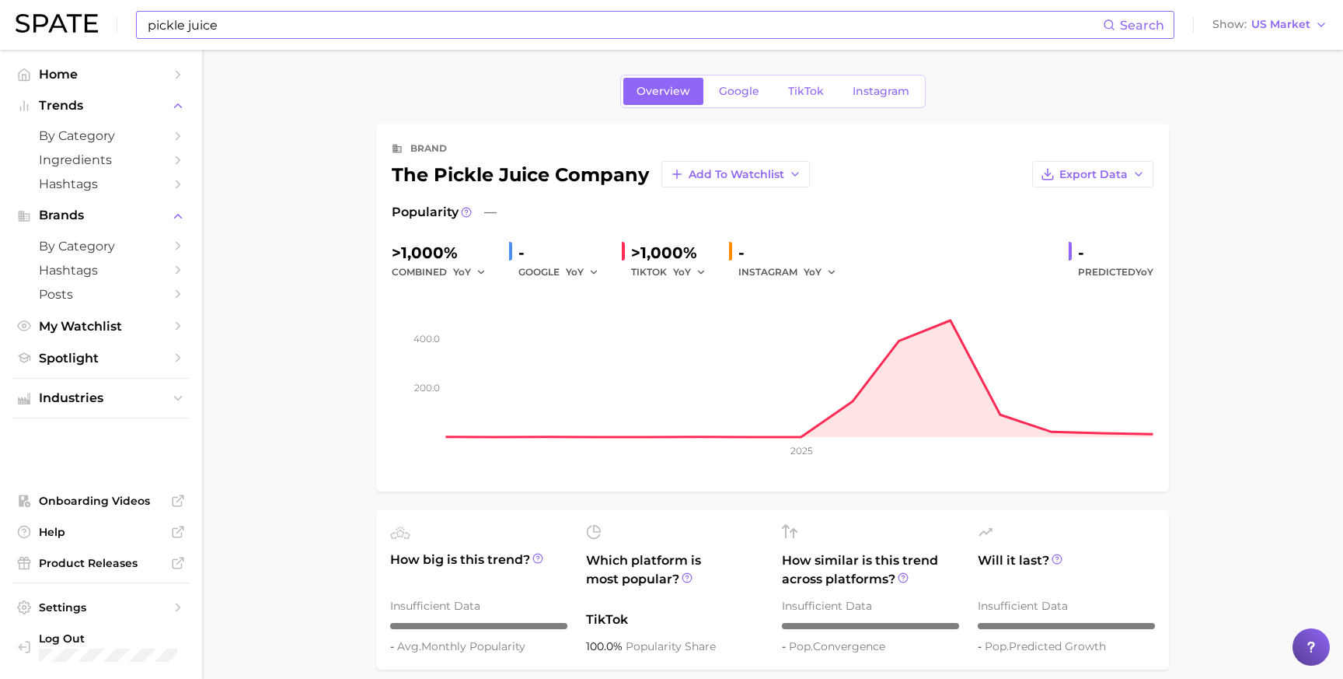 Image resolution: width=1343 pixels, height=679 pixels. Describe the element at coordinates (675, 577) in the screenshot. I see `span: Which platform is most popular?` at that location.